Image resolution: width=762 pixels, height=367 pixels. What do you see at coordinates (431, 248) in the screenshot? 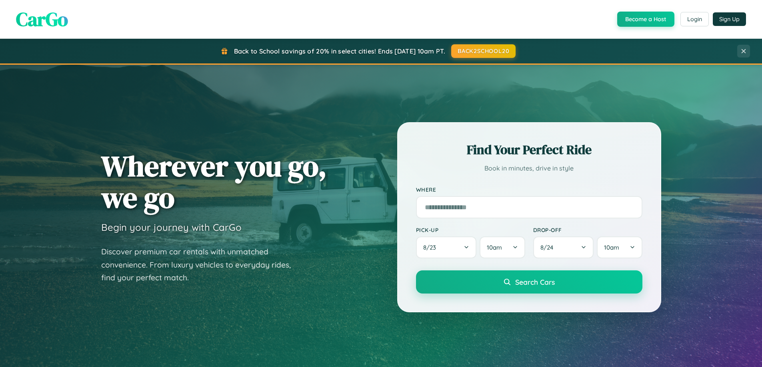
I see `span: 8 / 23` at bounding box center [431, 248].